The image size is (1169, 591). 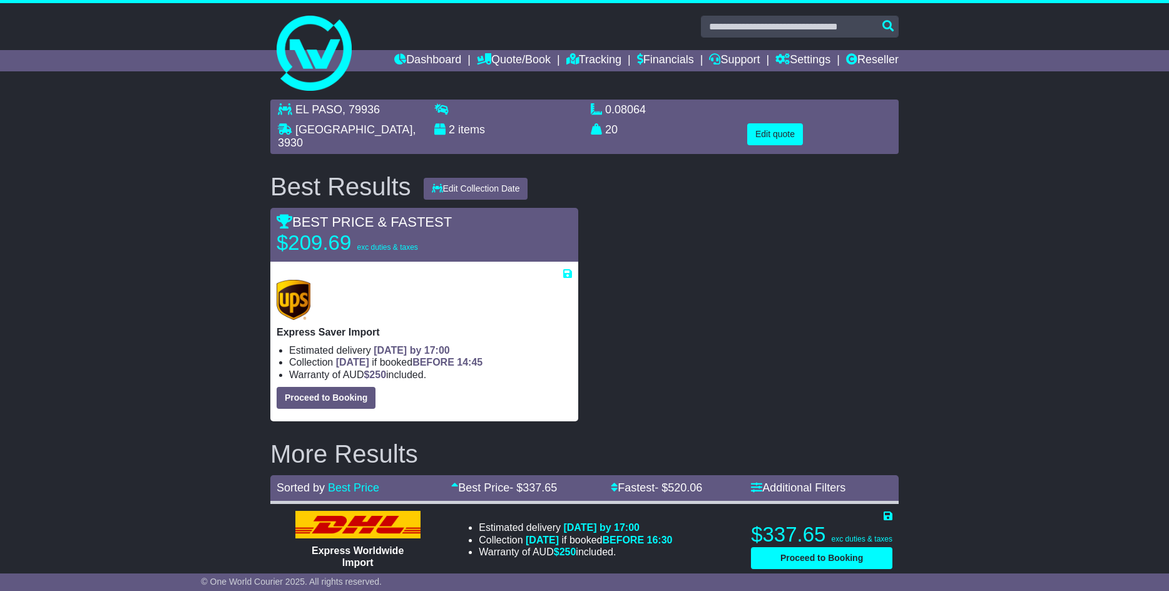 I want to click on span: , 3930, so click(x=347, y=136).